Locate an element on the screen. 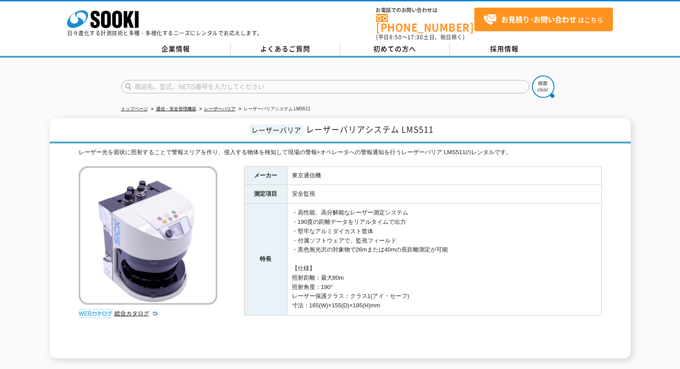 This screenshot has width=680, height=369. a: 通信・安全管理機器 is located at coordinates (176, 109).